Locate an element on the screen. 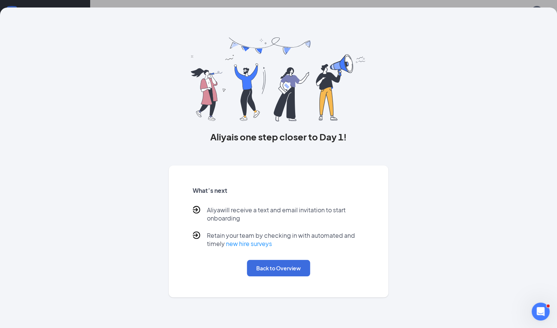 Image resolution: width=557 pixels, height=328 pixels. p: Retain your team by checking in with automated and timely is located at coordinates (285, 239).